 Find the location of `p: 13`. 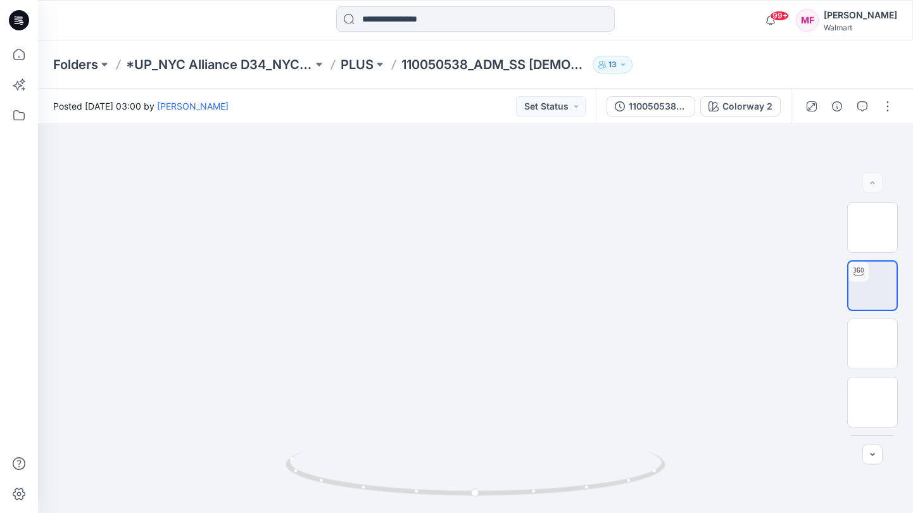

p: 13 is located at coordinates (612, 65).